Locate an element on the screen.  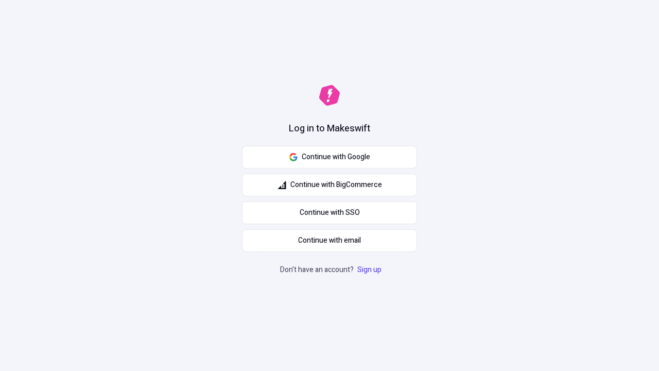
button: Continue with email is located at coordinates (330, 240).